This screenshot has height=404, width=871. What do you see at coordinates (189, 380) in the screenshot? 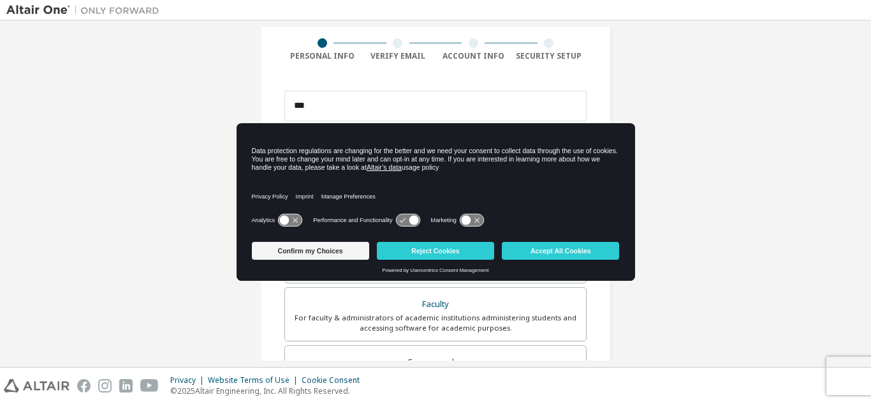
I see `div: Privacy` at bounding box center [189, 380].